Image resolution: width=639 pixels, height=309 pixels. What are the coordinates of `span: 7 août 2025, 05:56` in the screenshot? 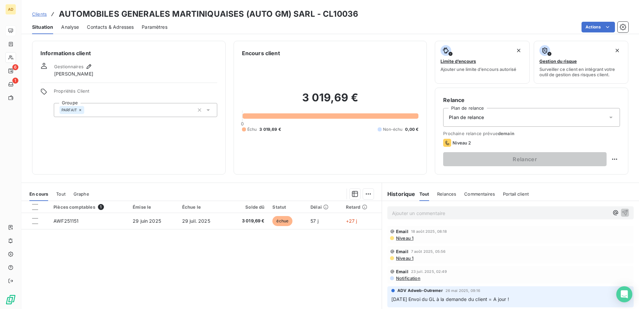 It's located at (428, 251).